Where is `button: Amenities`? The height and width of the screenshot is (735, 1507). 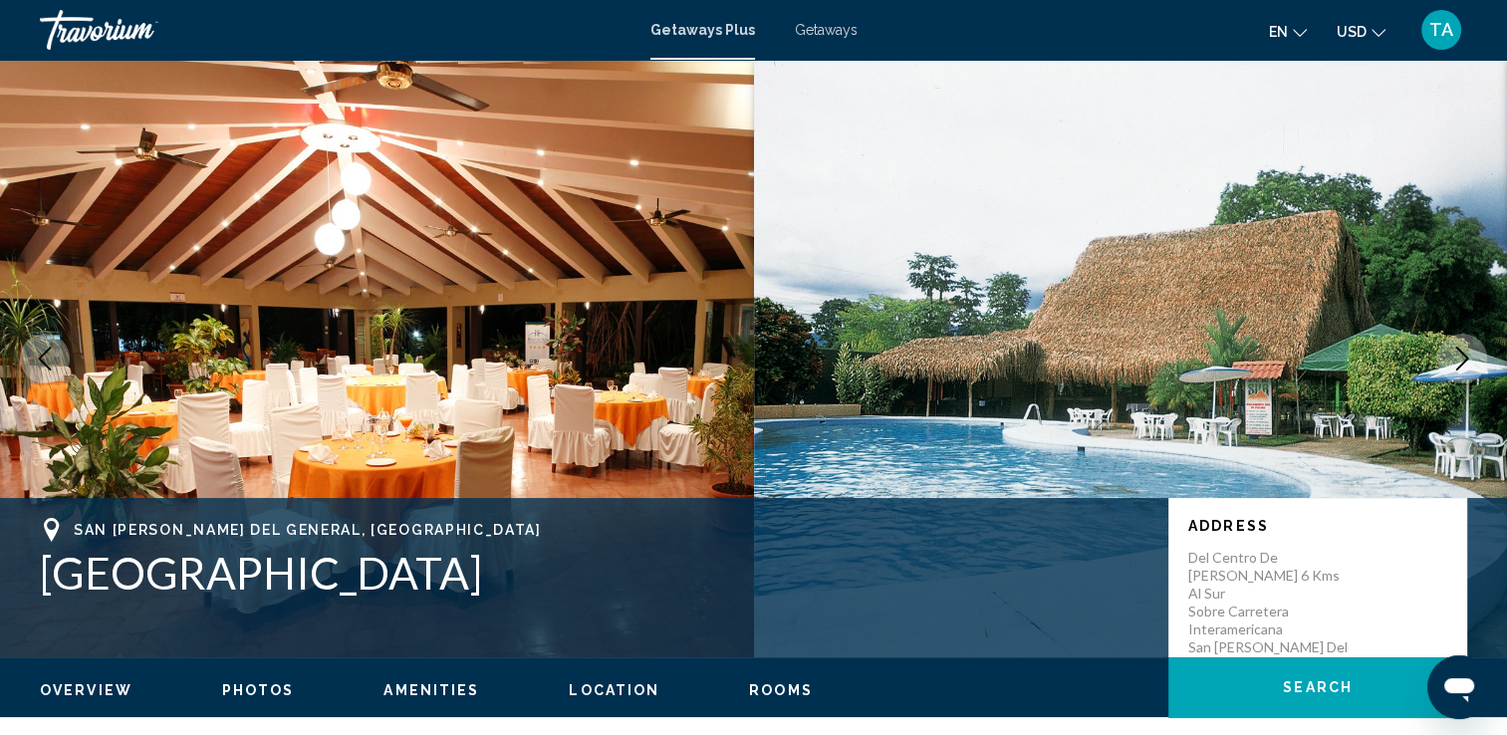 button: Amenities is located at coordinates (431, 690).